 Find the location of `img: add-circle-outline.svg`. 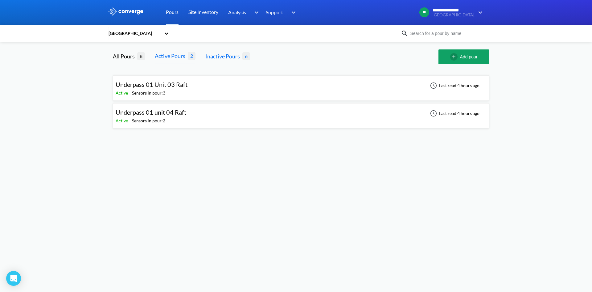

img: add-circle-outline.svg is located at coordinates (455, 57).